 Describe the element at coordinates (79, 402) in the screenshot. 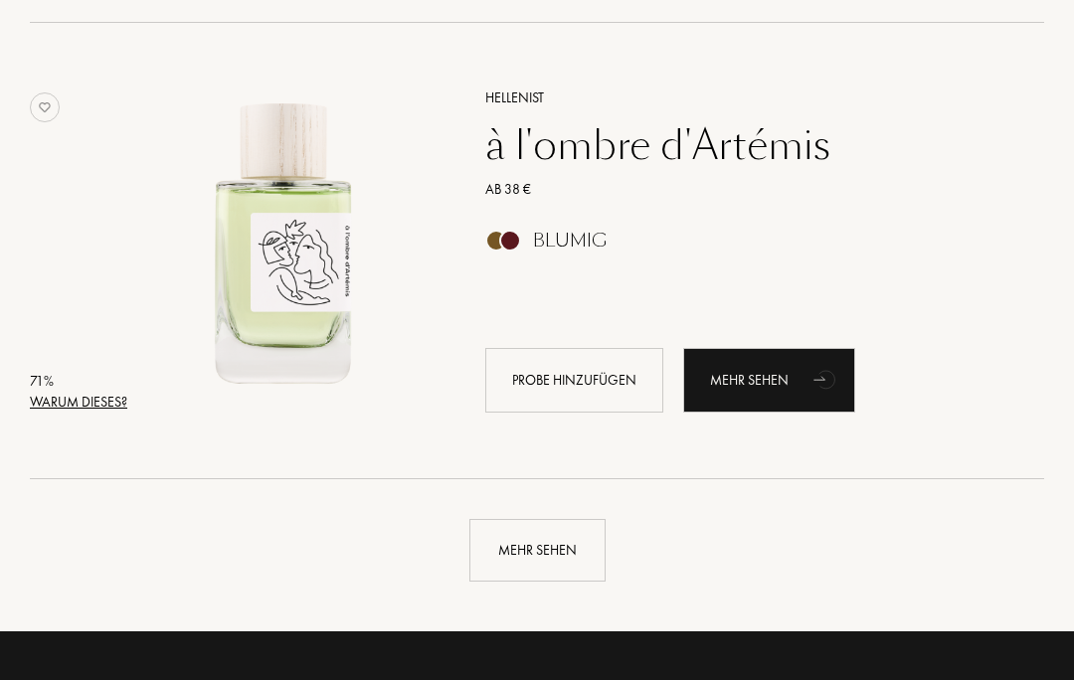

I see `div: Warum dieses?` at that location.